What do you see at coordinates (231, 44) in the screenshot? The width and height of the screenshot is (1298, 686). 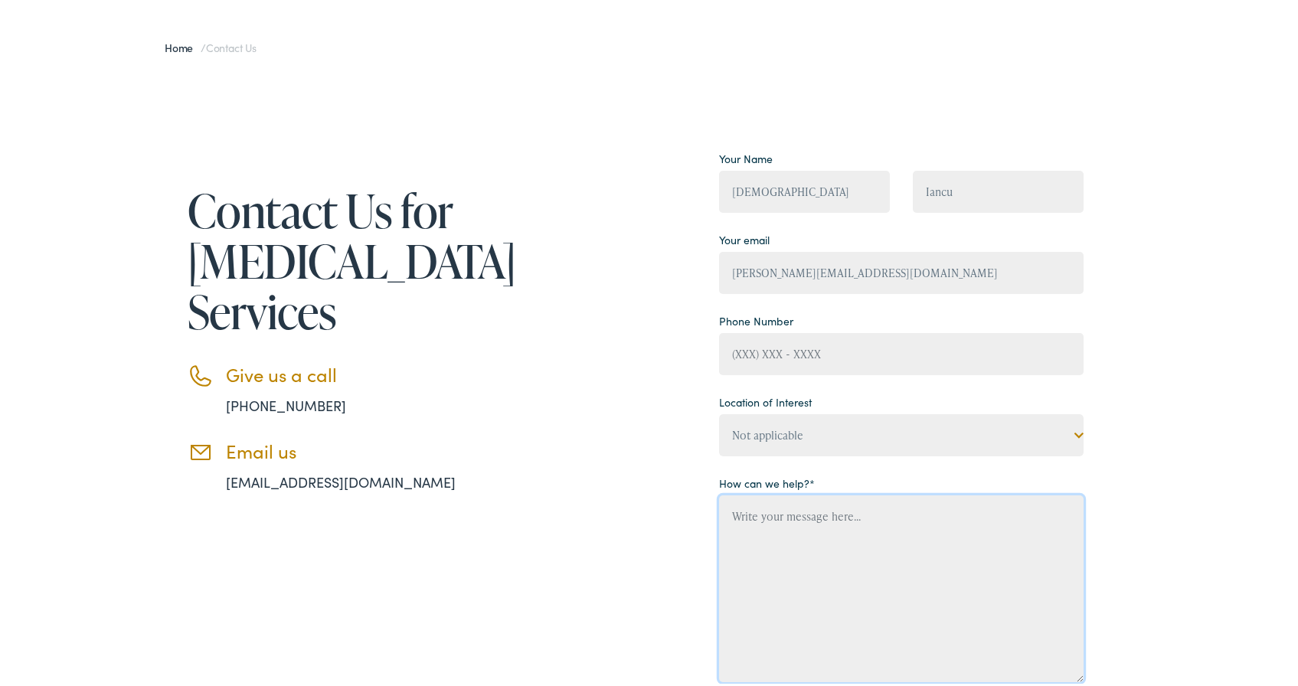 I see `span: Contact Us` at bounding box center [231, 44].